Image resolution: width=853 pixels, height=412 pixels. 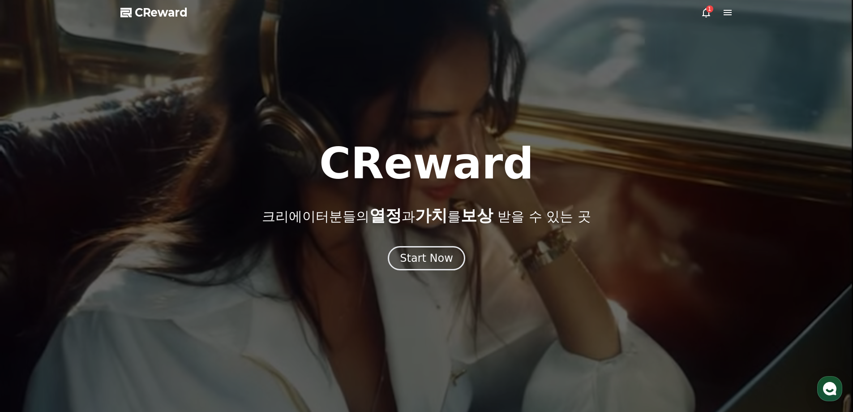 I want to click on a: Start Now, so click(x=427, y=259).